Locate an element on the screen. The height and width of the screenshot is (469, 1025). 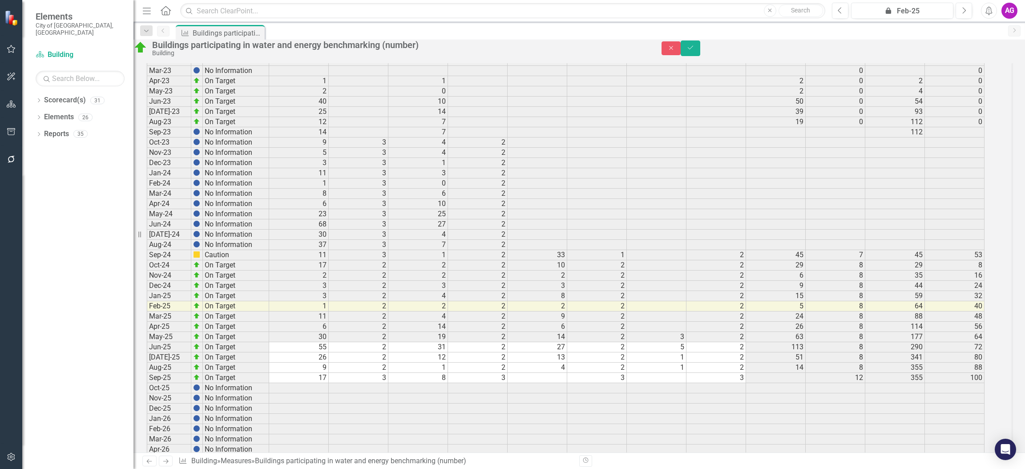
td: Apr-24 is located at coordinates (169, 204).